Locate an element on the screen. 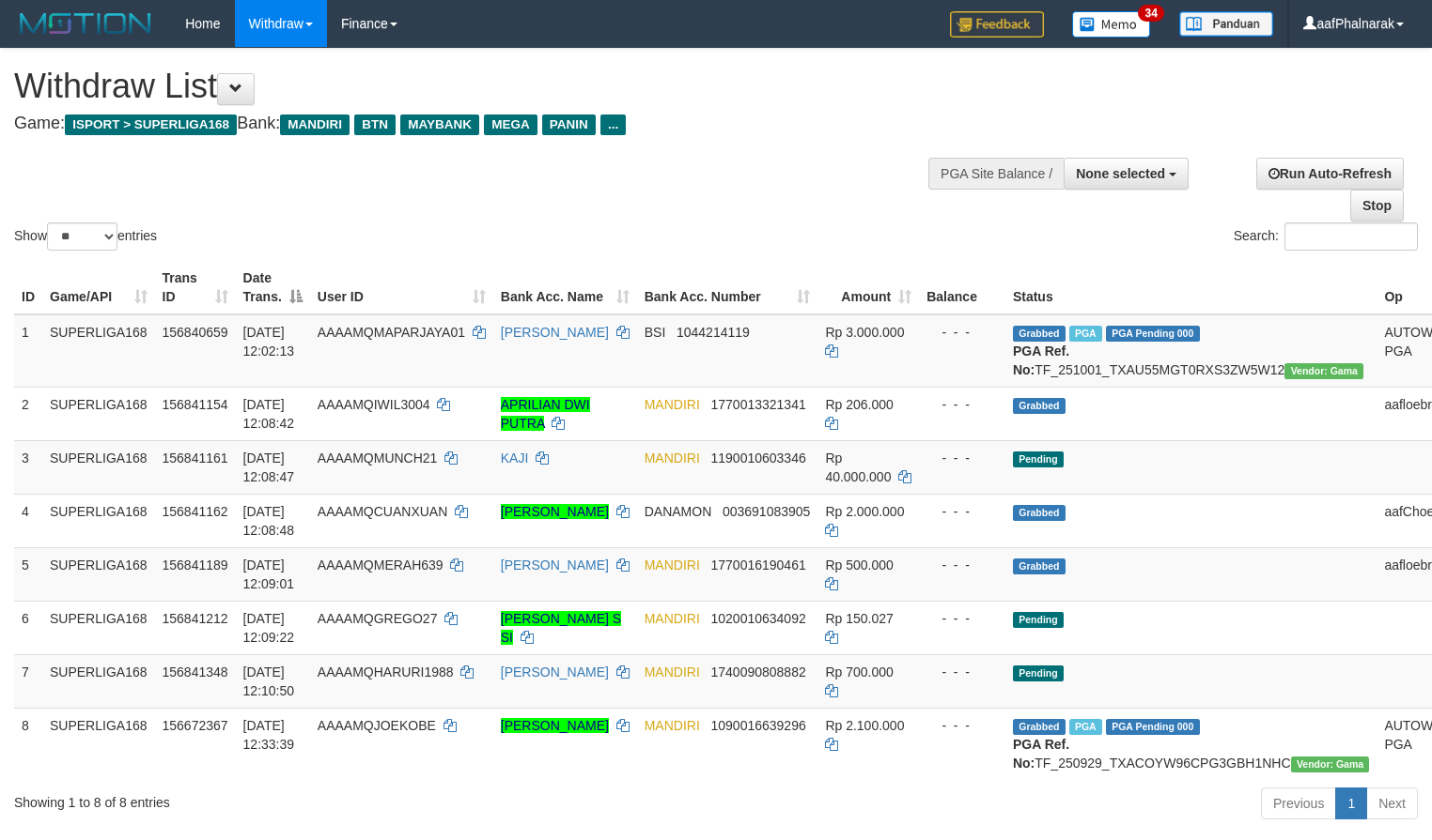 This screenshot has width=1432, height=840. span: 156841348 is located at coordinates (195, 672).